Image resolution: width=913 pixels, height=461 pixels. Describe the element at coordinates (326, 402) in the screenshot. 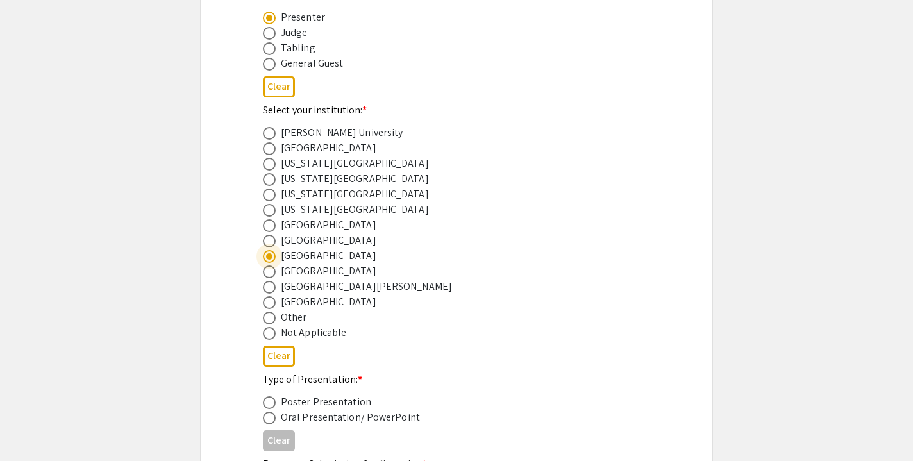

I see `div: Poster Presentation` at that location.